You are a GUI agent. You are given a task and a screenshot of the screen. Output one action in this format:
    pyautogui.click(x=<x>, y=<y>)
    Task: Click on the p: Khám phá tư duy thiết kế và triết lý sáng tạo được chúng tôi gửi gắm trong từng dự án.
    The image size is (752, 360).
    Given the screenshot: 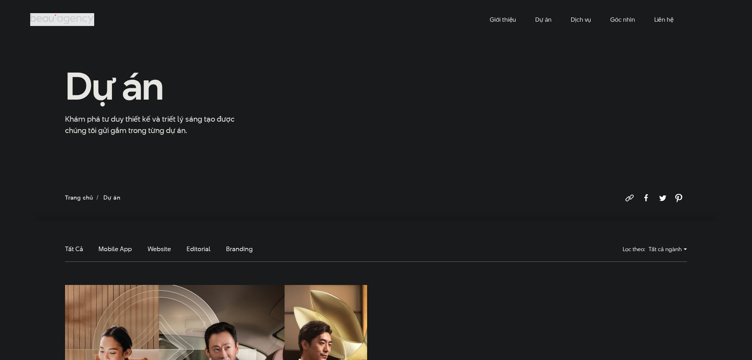 What is the action you would take?
    pyautogui.click(x=154, y=124)
    